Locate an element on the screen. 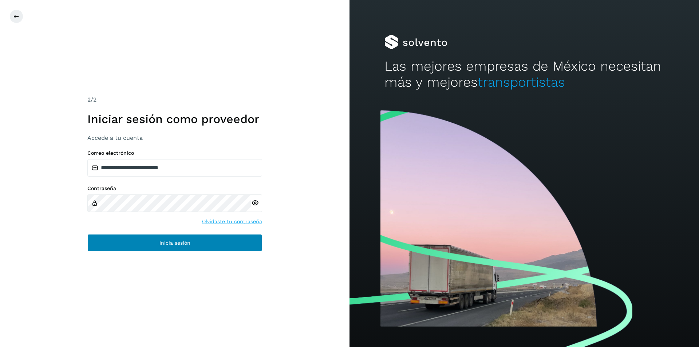  label: Contraseña is located at coordinates (175, 188).